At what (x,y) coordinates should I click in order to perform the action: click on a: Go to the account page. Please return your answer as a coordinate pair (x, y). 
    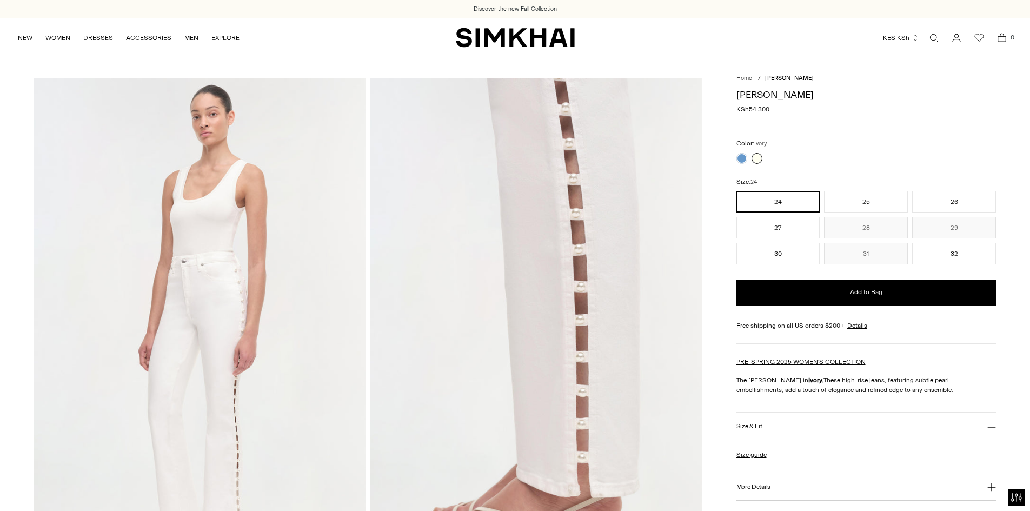
    Looking at the image, I should click on (956, 38).